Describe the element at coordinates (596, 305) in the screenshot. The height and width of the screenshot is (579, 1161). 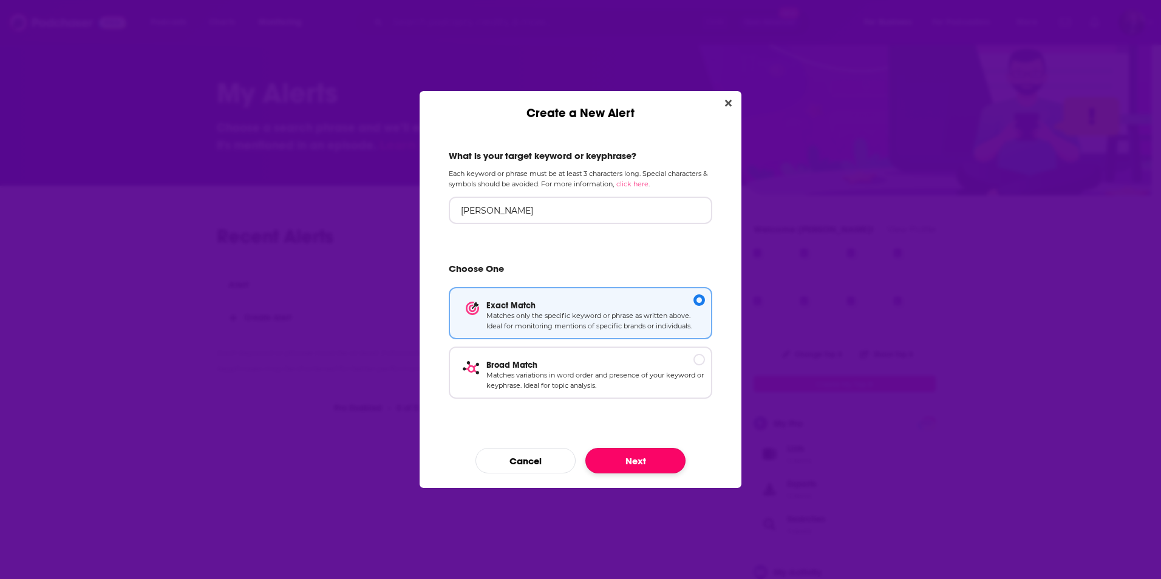
I see `p: Exact Match` at that location.